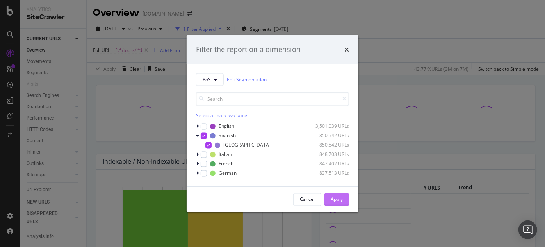 The width and height of the screenshot is (545, 247). Describe the element at coordinates (330, 173) in the screenshot. I see `div: 837,513 URLs` at that location.